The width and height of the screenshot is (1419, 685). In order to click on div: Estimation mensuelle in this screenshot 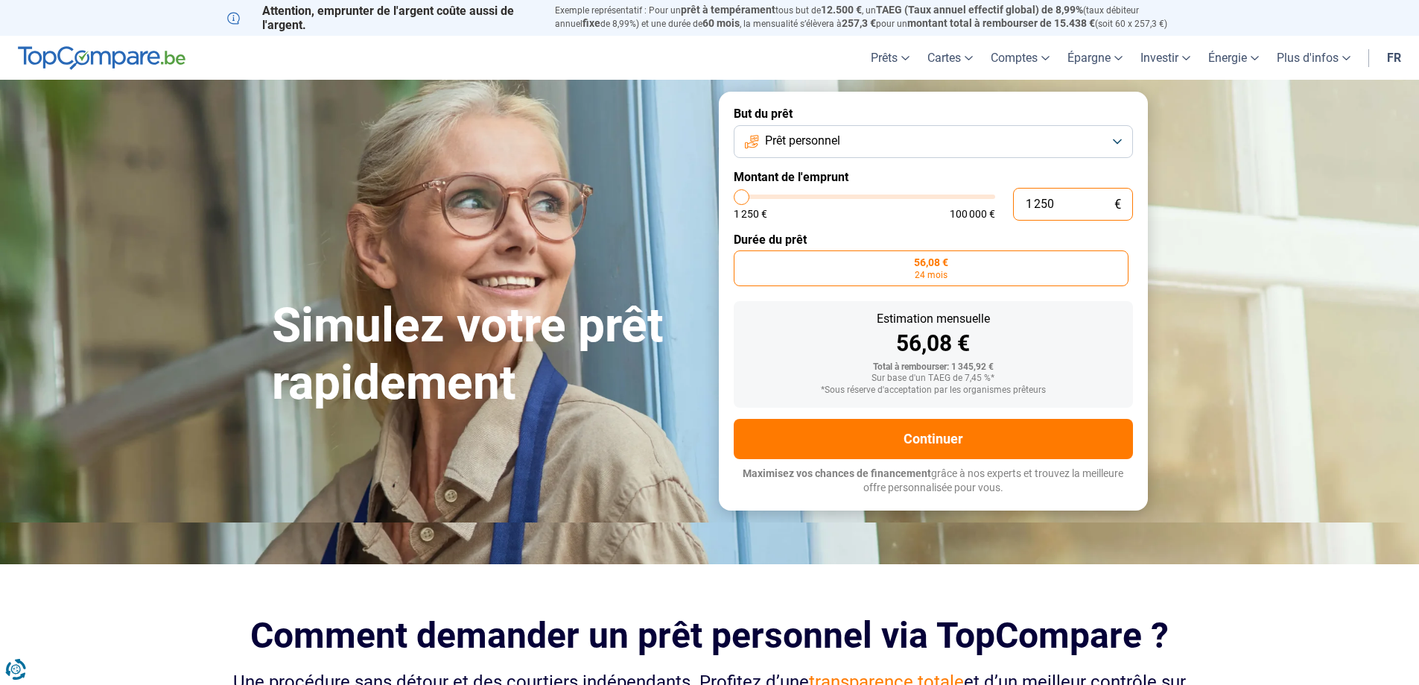, I will do `click(933, 319)`.